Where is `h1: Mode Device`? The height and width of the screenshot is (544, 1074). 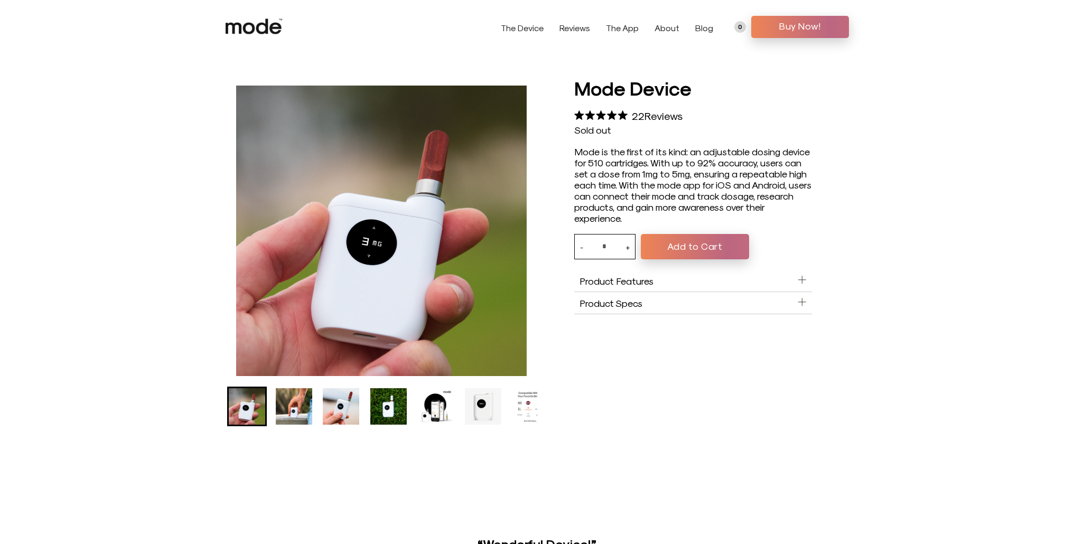
h1: Mode Device is located at coordinates (693, 88).